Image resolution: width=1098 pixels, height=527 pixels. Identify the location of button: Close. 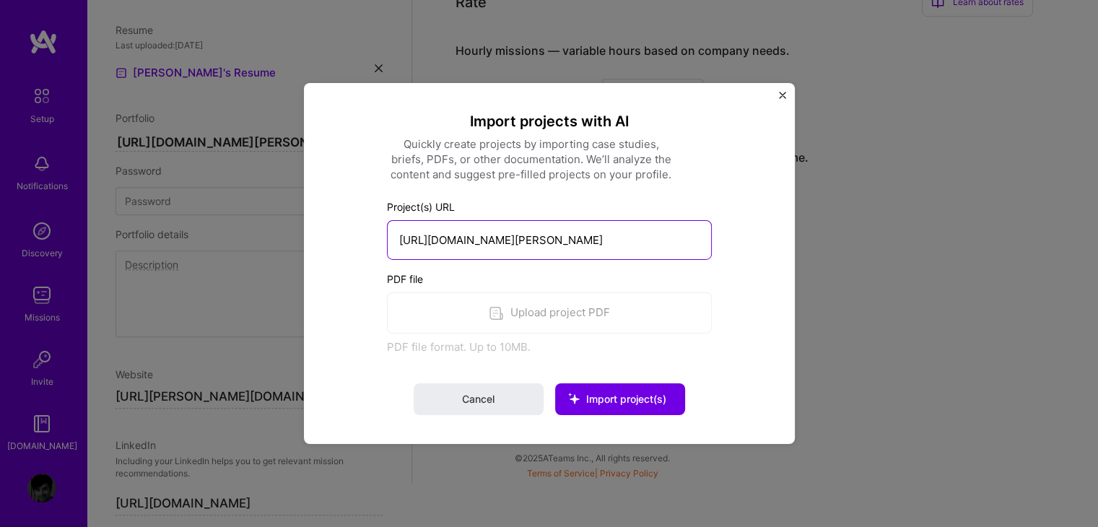
(783, 99).